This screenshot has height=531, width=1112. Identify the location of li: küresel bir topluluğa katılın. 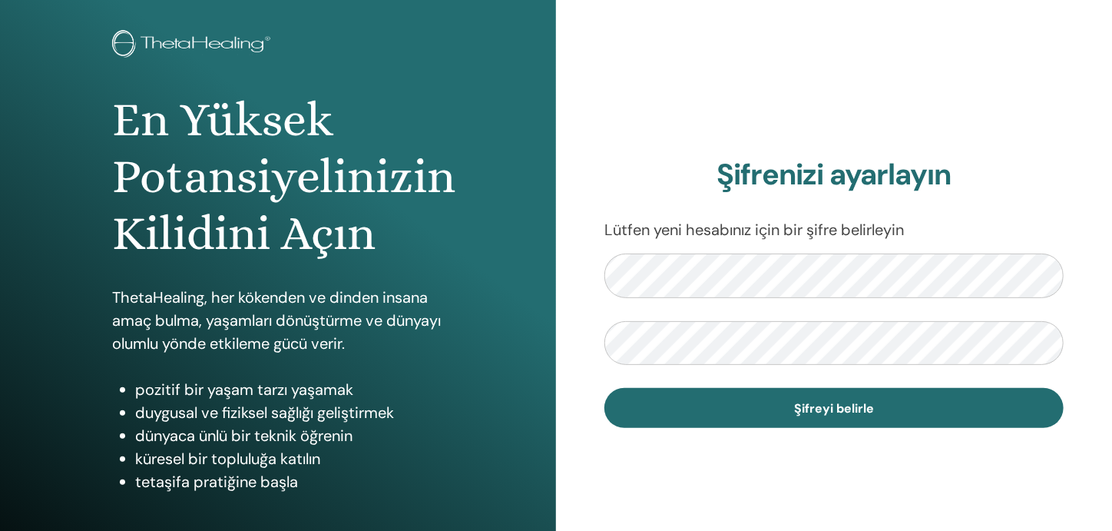
(290, 458).